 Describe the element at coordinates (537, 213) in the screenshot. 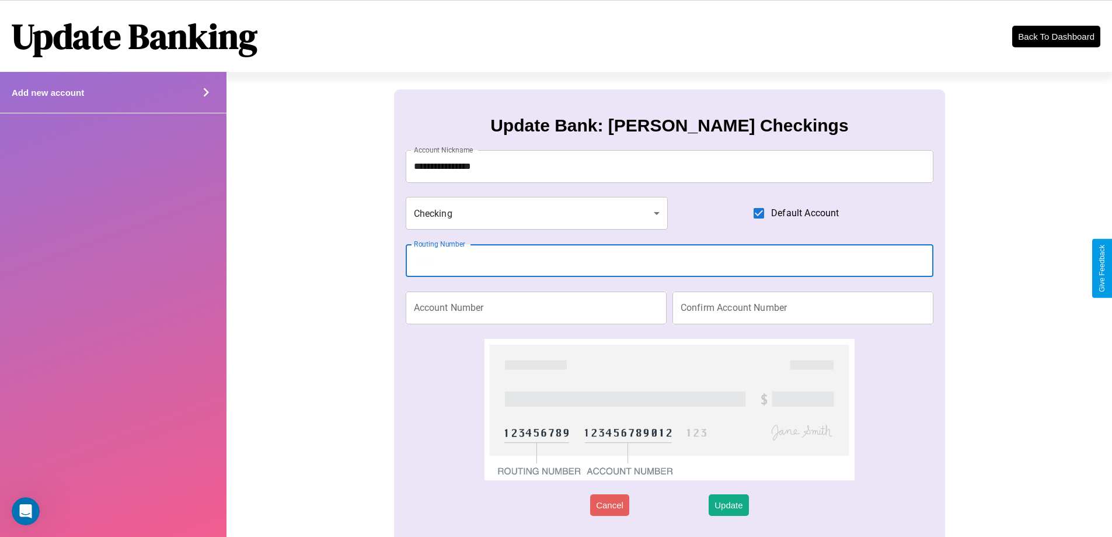

I see `div: Checking` at that location.